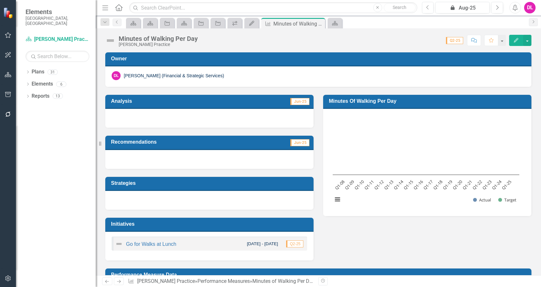 The height and width of the screenshot is (287, 541). Describe the element at coordinates (359, 185) in the screenshot. I see `text: Q1-10` at that location.